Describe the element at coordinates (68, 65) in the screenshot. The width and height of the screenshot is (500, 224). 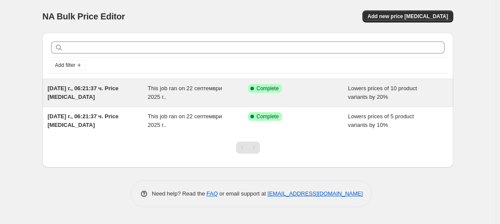
I see `button: Add filter` at that location.